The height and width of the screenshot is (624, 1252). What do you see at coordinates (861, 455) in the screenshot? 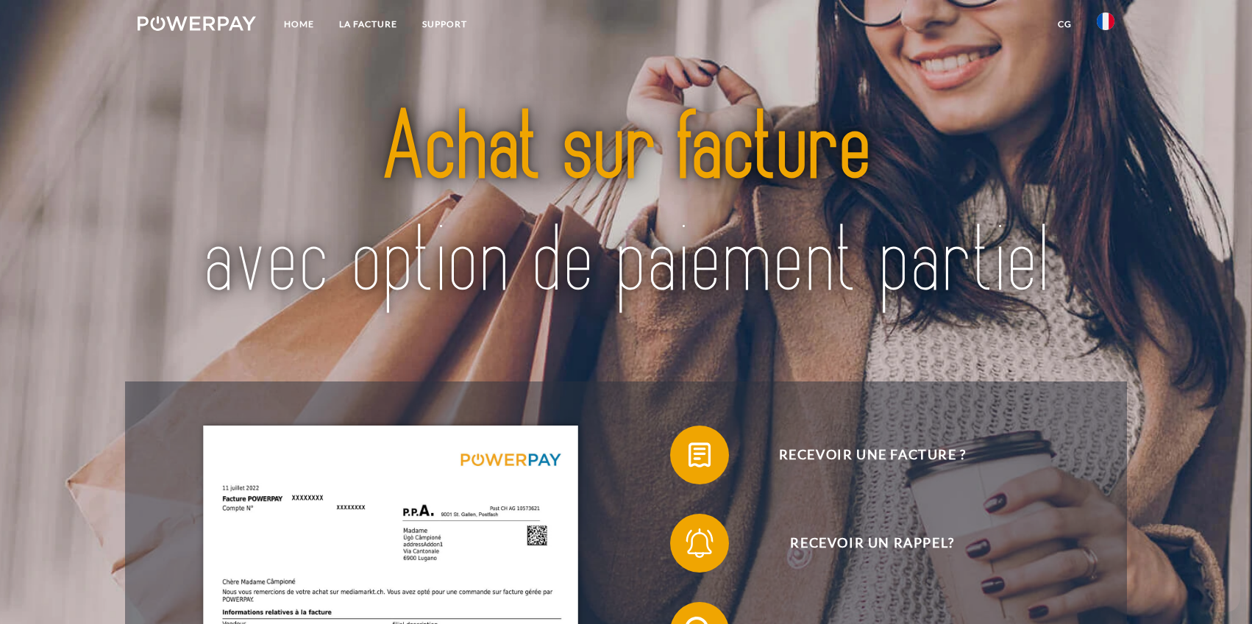
I see `a: Recevoir une facture ?` at bounding box center [861, 455].